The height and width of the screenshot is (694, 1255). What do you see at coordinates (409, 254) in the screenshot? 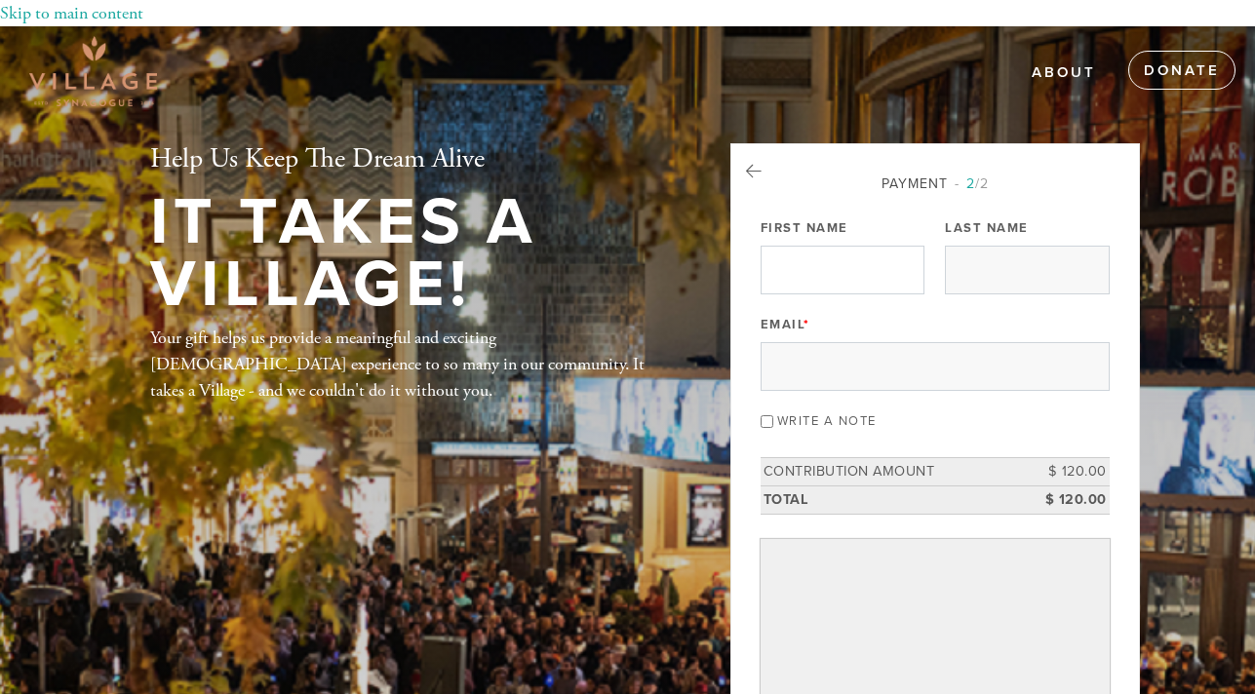
I see `h1: It Takes A Village!` at bounding box center [409, 254].